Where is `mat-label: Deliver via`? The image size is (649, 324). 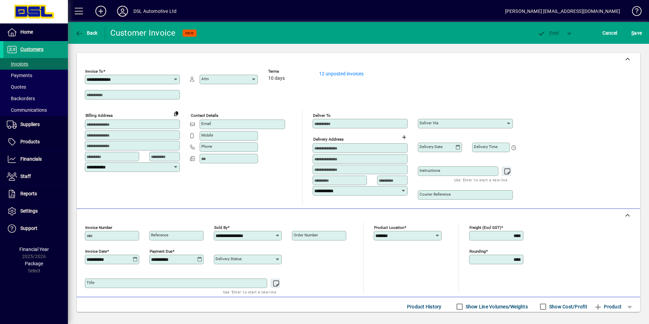 mat-label: Deliver via is located at coordinates (429, 123).